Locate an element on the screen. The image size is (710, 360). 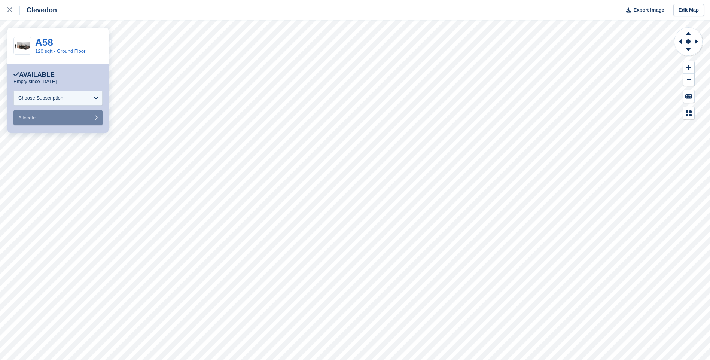
button: Zoom Out is located at coordinates (689, 80).